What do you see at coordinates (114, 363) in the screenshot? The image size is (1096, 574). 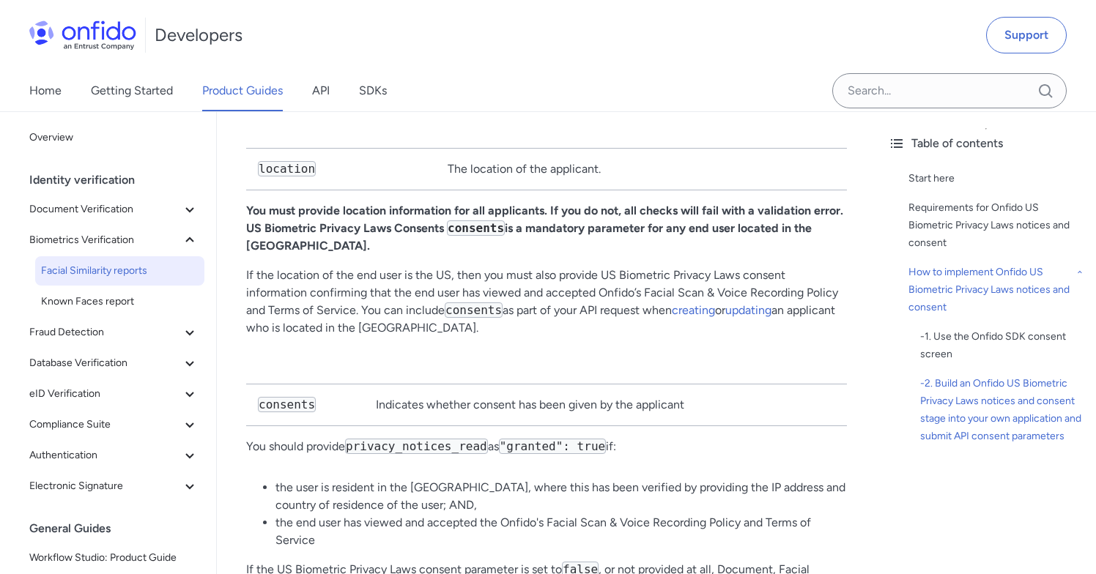 I see `button: Database Verification` at bounding box center [114, 363].